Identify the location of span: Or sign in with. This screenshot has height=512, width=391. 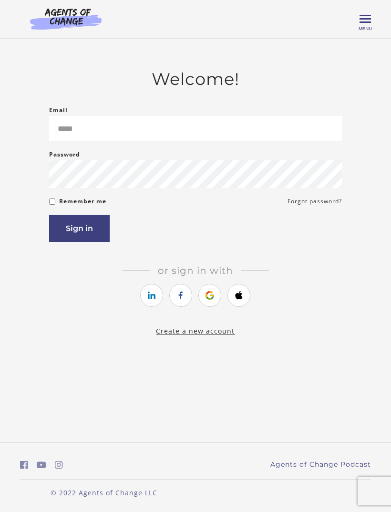
(196, 271).